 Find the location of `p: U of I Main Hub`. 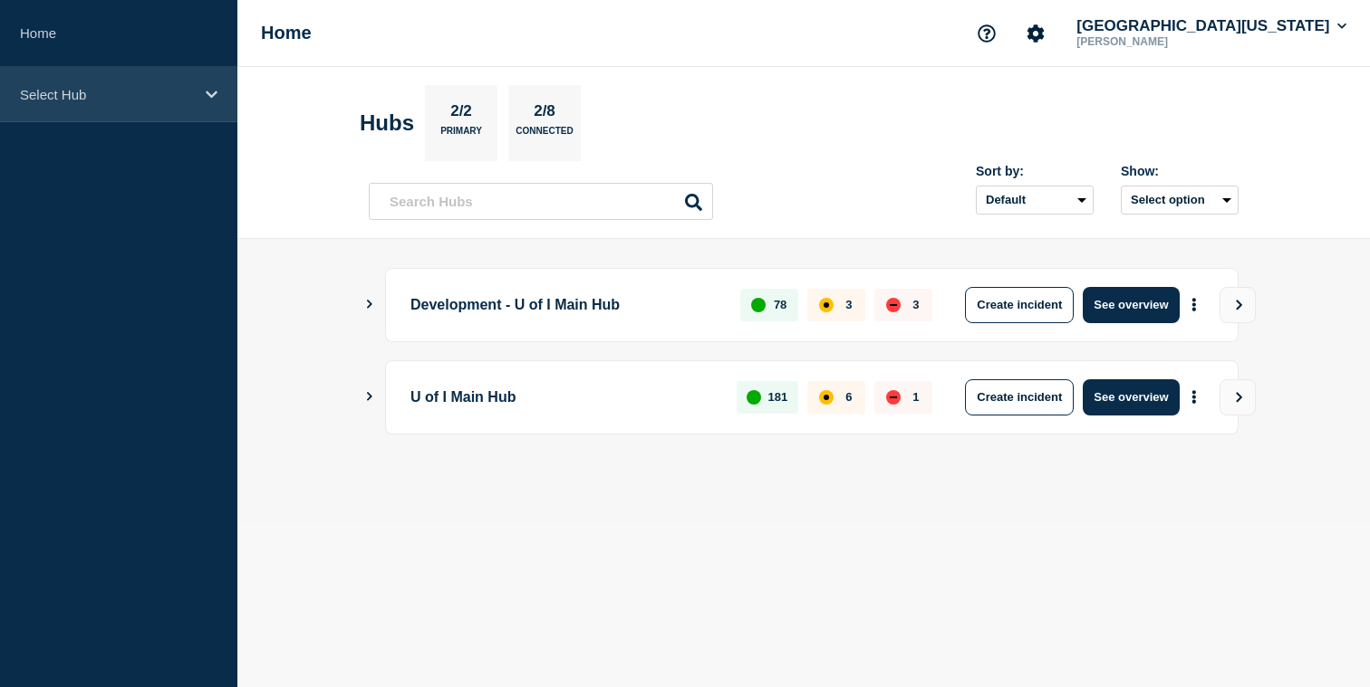

p: U of I Main Hub is located at coordinates (562, 398).